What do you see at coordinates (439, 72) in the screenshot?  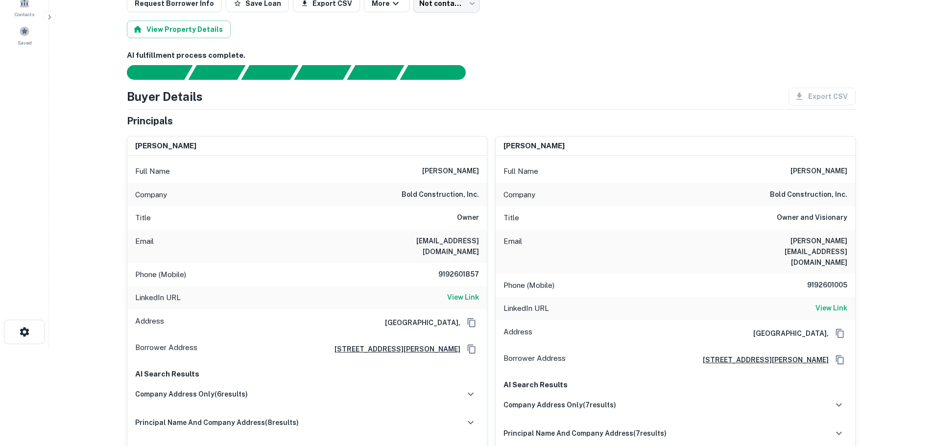 I see `div: AI fulfillment process complete.` at bounding box center [439, 72].